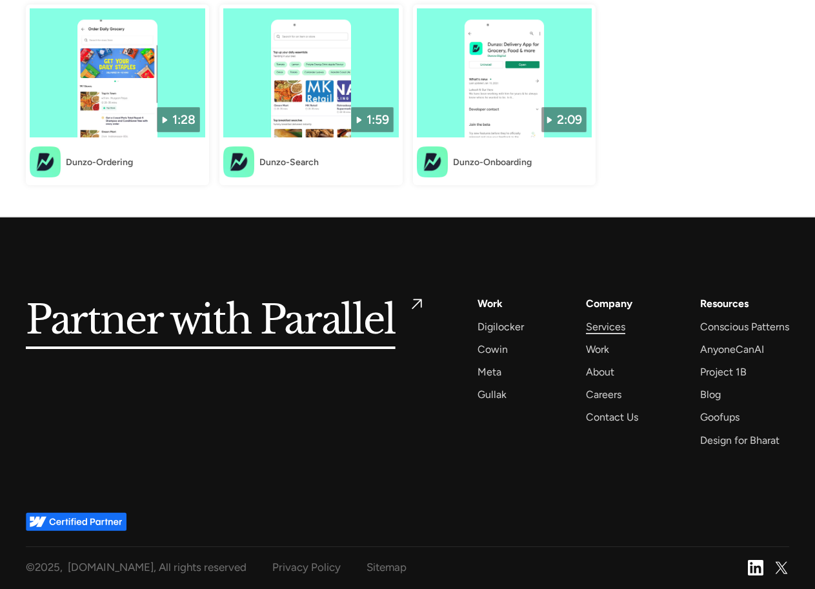 The width and height of the screenshot is (815, 589). Describe the element at coordinates (724, 372) in the screenshot. I see `div: Project 1B` at that location.